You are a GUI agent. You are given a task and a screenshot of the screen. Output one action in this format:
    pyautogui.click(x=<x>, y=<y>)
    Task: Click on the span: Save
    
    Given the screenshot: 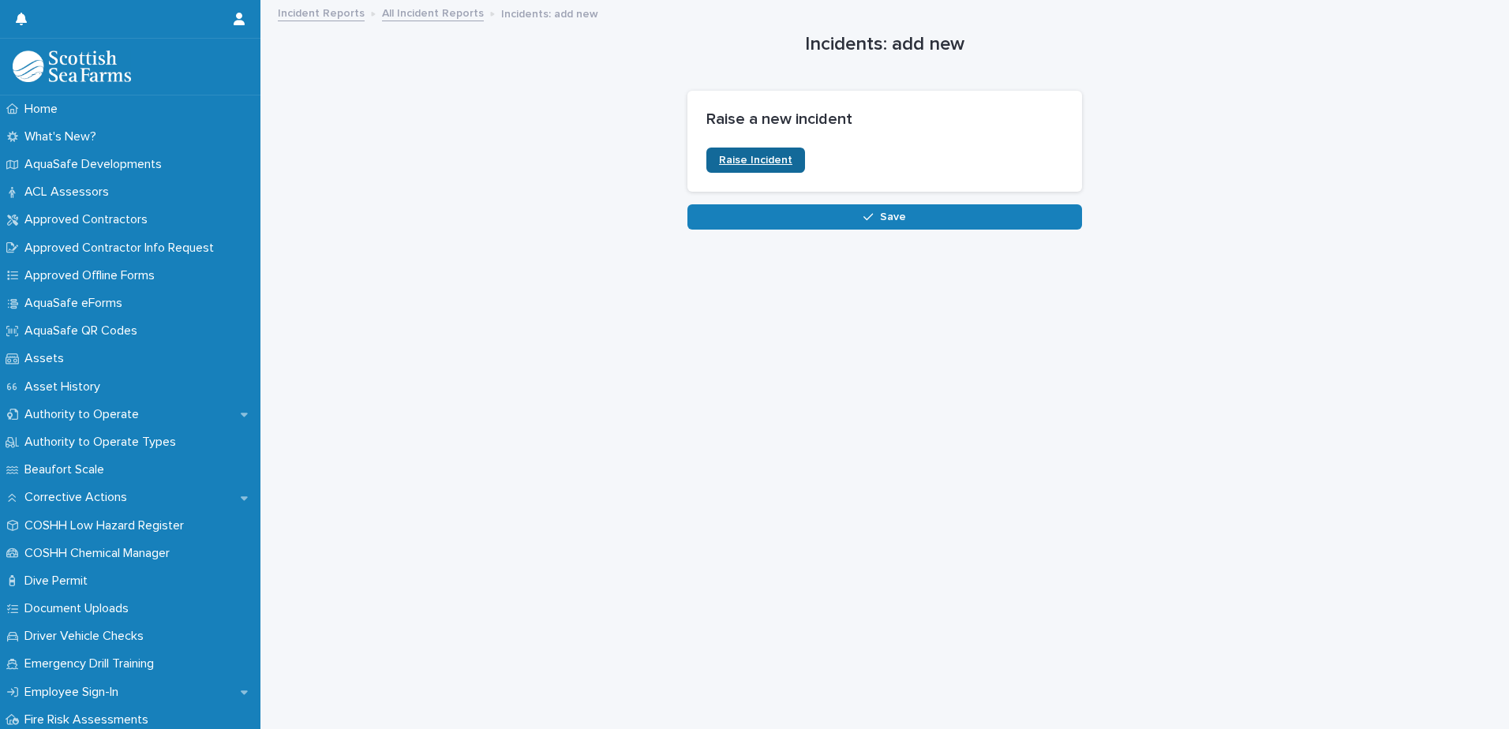 What is the action you would take?
    pyautogui.click(x=892, y=217)
    